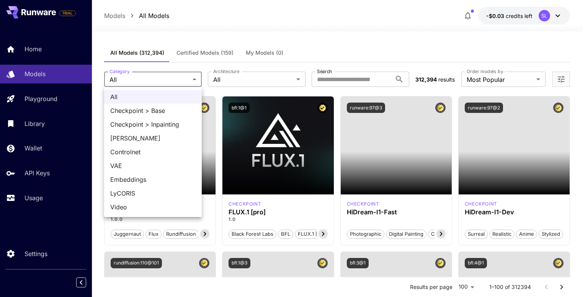 Image resolution: width=588 pixels, height=297 pixels. What do you see at coordinates (153, 111) in the screenshot?
I see `span: Checkpoint > Base` at bounding box center [153, 111].